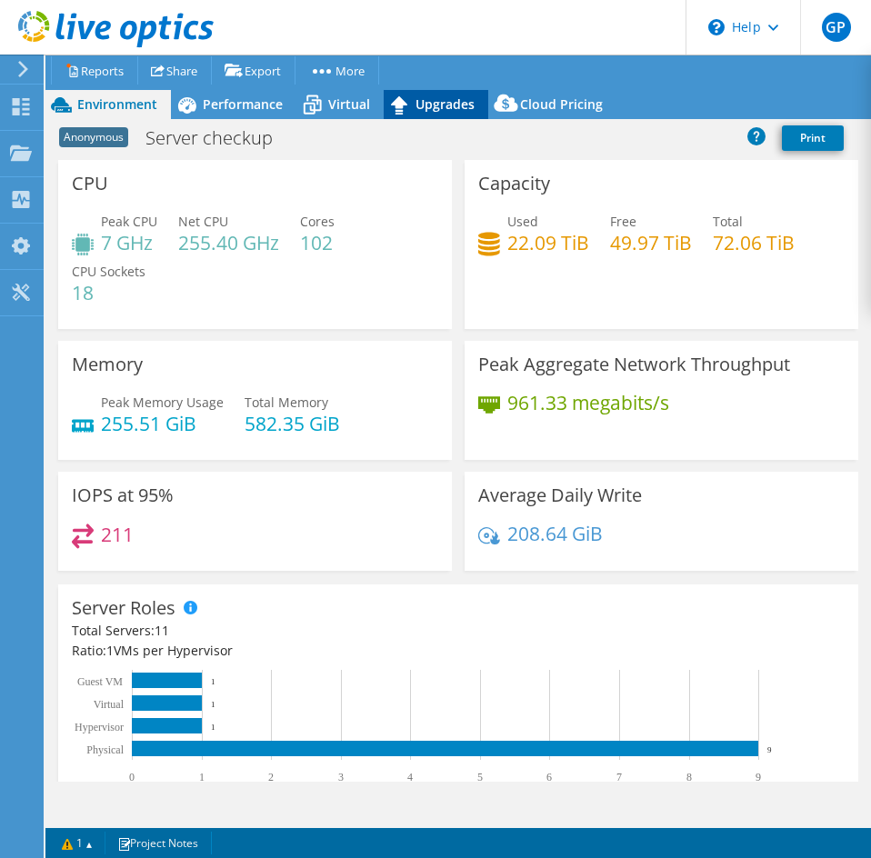  I want to click on a: Export, so click(253, 70).